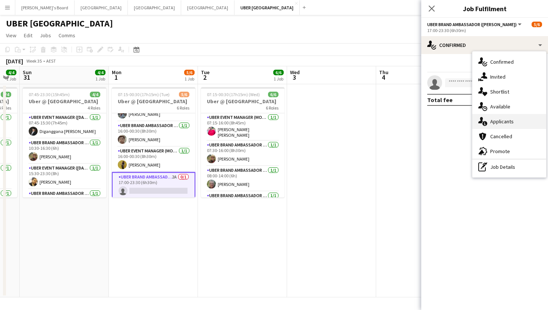 The width and height of the screenshot is (548, 310). What do you see at coordinates (143, 94) in the screenshot?
I see `span: 07:15-00:30 (17h15m) (Tue)` at bounding box center [143, 94].